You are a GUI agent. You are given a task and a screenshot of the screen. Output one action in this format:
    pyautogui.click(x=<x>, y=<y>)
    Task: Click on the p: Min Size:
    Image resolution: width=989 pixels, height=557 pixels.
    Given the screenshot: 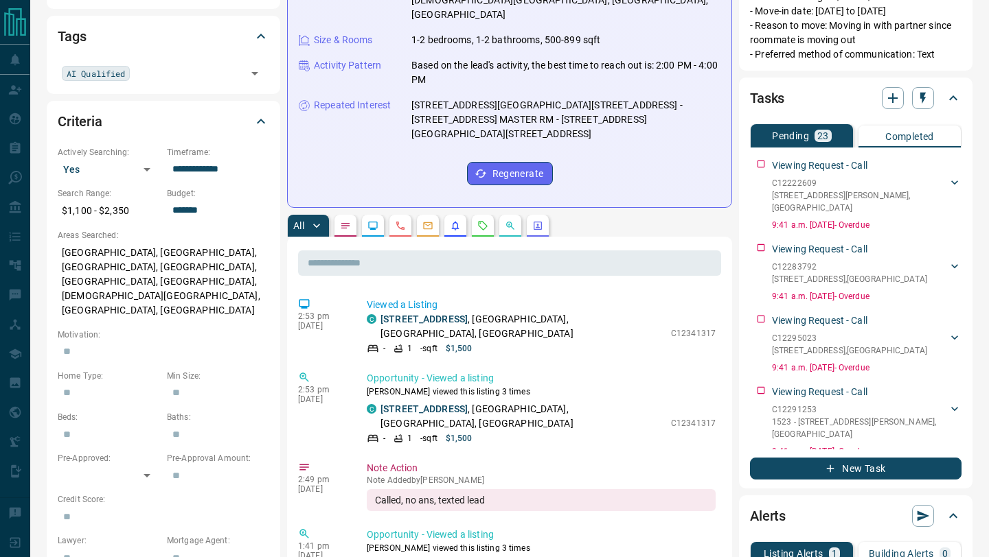 What is the action you would take?
    pyautogui.click(x=218, y=376)
    